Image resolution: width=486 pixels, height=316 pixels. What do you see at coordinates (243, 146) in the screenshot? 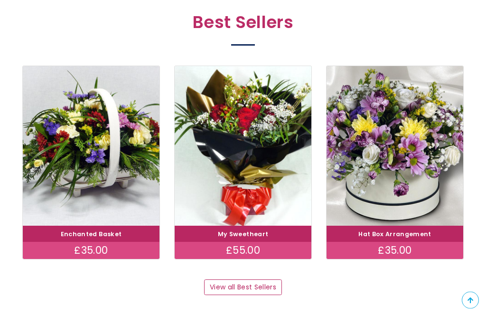
I see `img: My Sweetheart` at bounding box center [243, 146].